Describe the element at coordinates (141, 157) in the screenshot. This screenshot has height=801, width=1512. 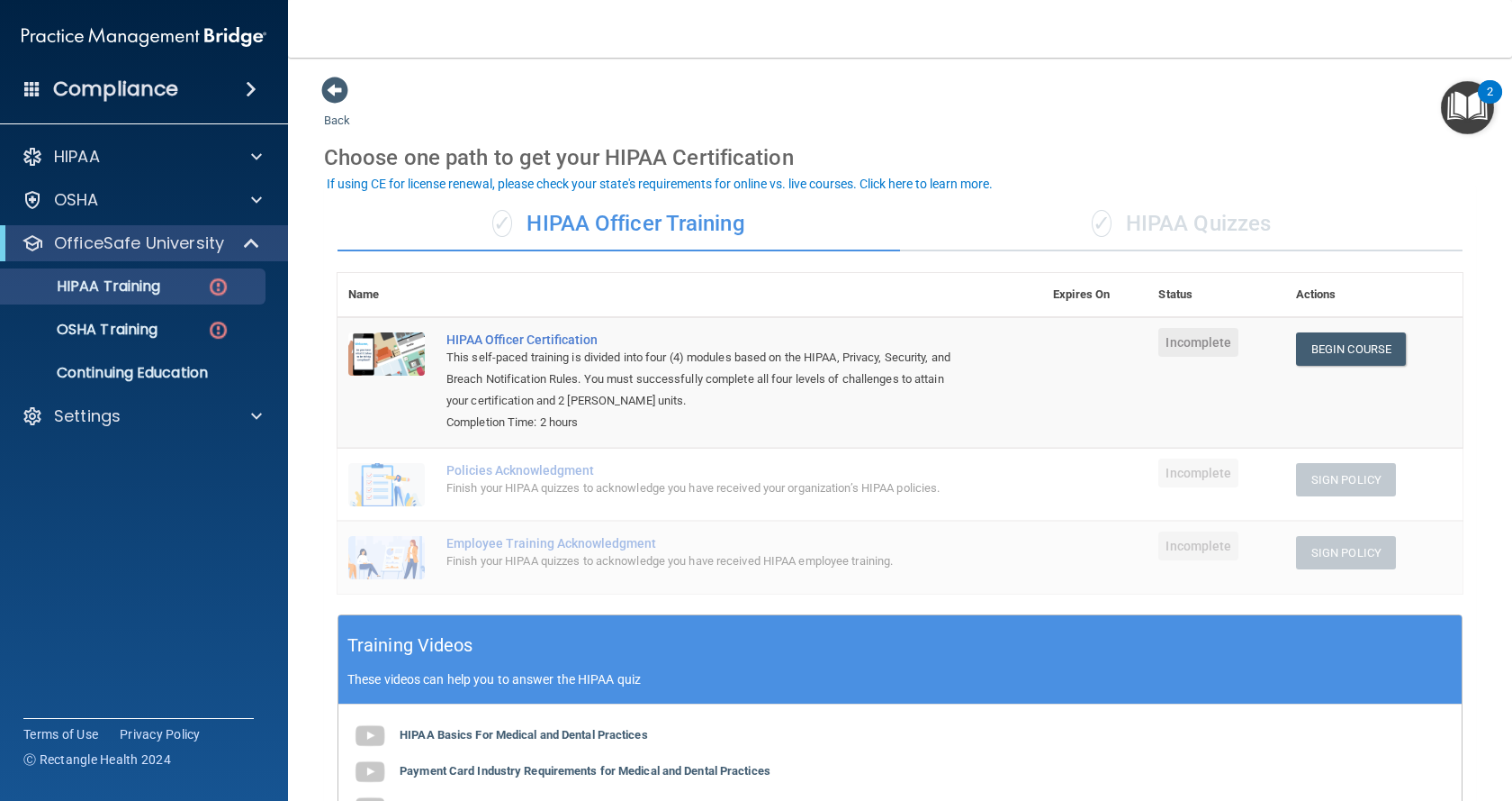
I see `a: HIPAA` at that location.